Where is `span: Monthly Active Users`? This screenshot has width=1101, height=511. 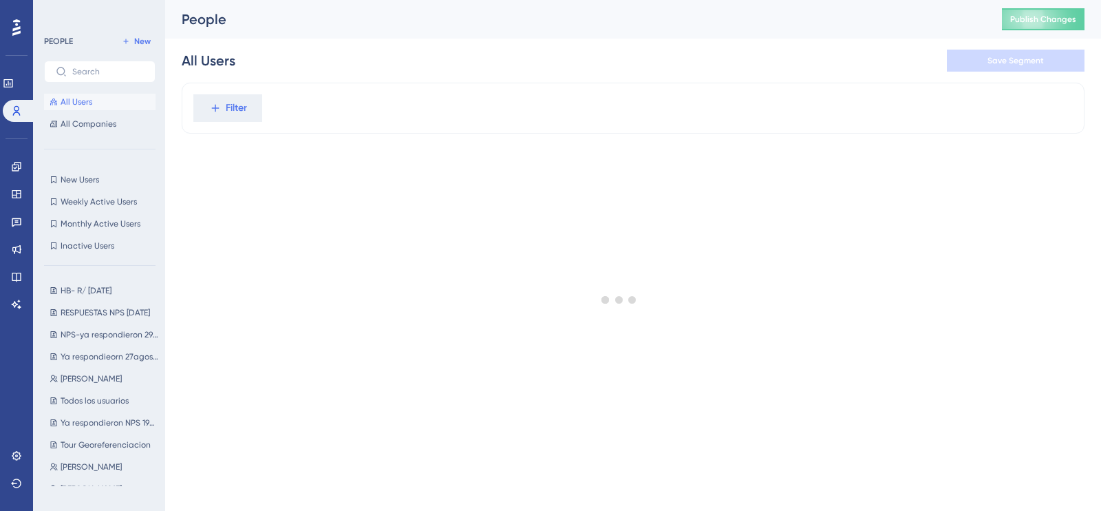
span: Monthly Active Users is located at coordinates (100, 224).